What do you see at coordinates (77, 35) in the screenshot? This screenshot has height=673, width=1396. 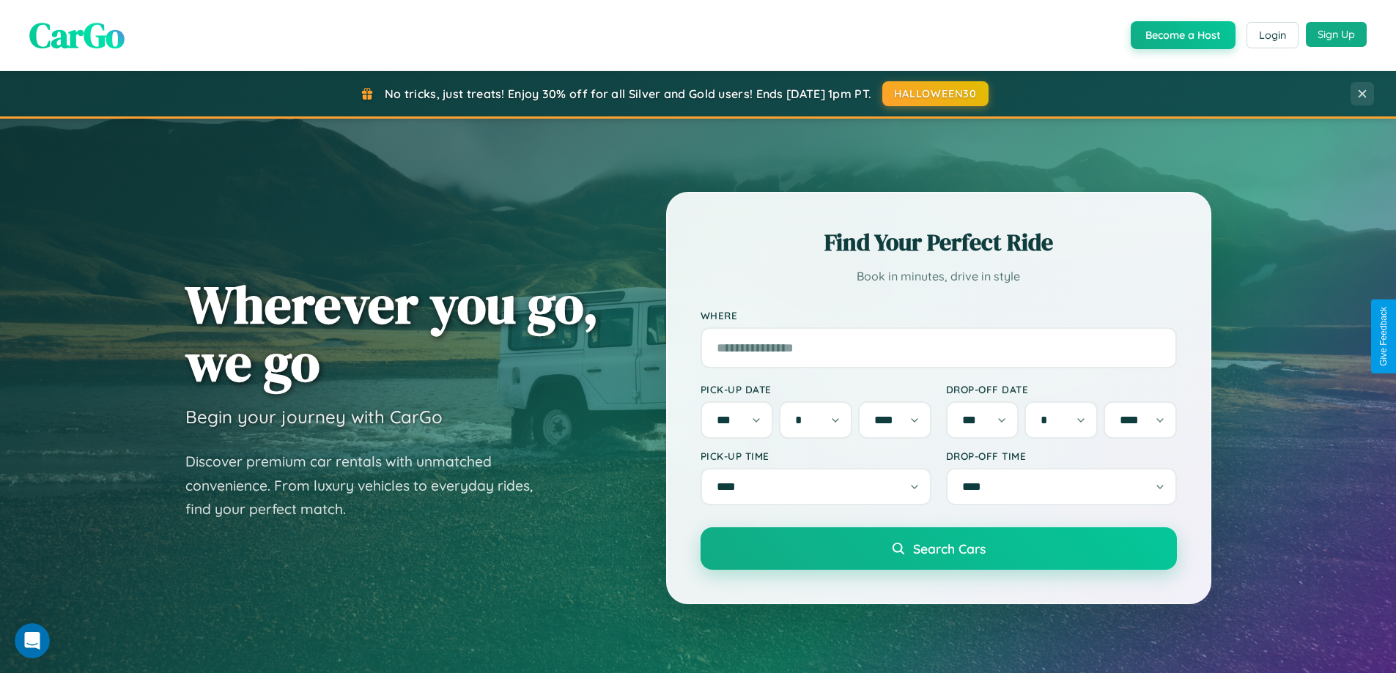 I see `span: CarGo` at bounding box center [77, 35].